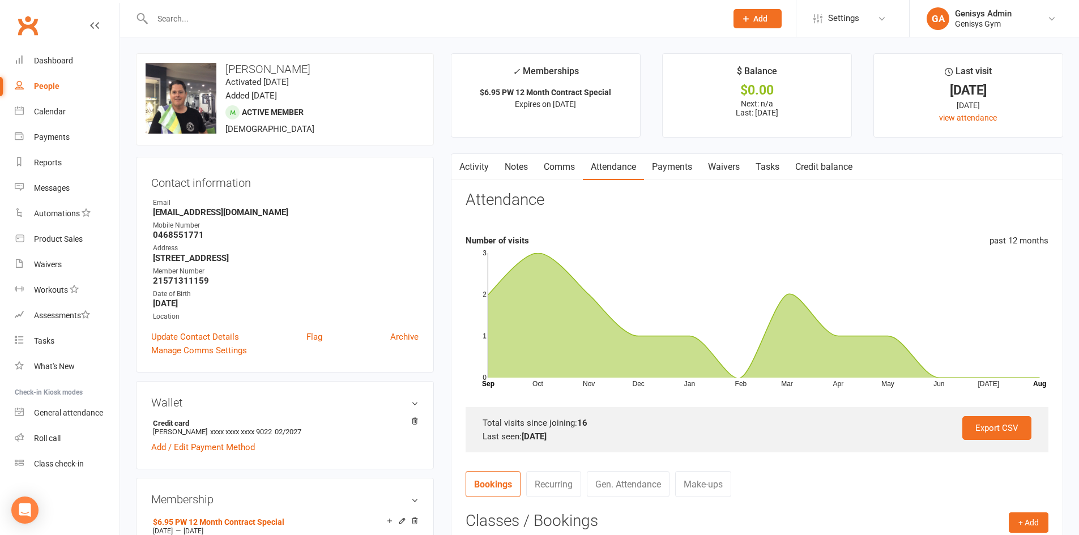  What do you see at coordinates (285, 248) in the screenshot?
I see `div: Address` at bounding box center [285, 248].